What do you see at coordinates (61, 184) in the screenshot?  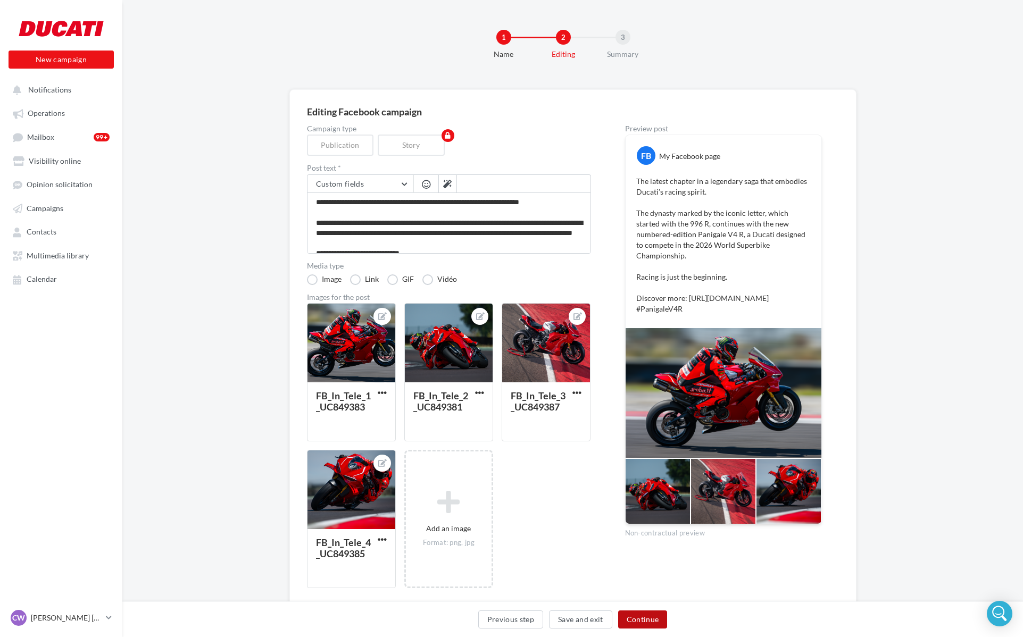 I see `a: Opinion solicitation` at bounding box center [61, 184].